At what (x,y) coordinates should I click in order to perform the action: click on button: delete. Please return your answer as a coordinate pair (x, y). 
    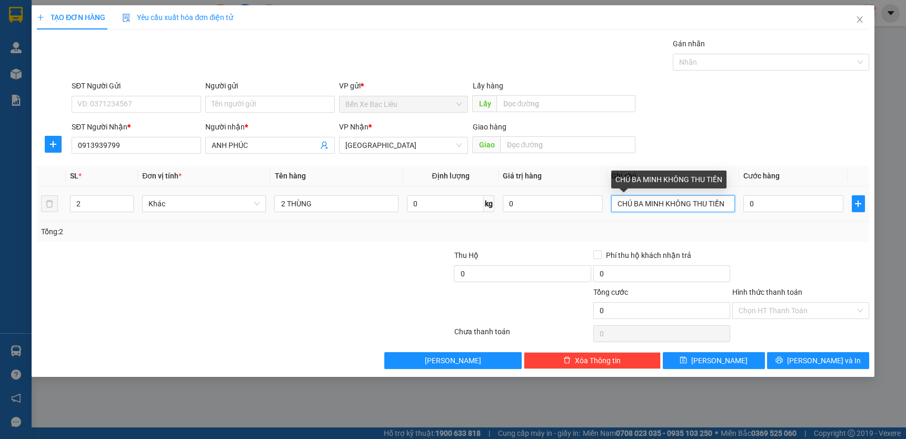
    Looking at the image, I should click on (49, 204).